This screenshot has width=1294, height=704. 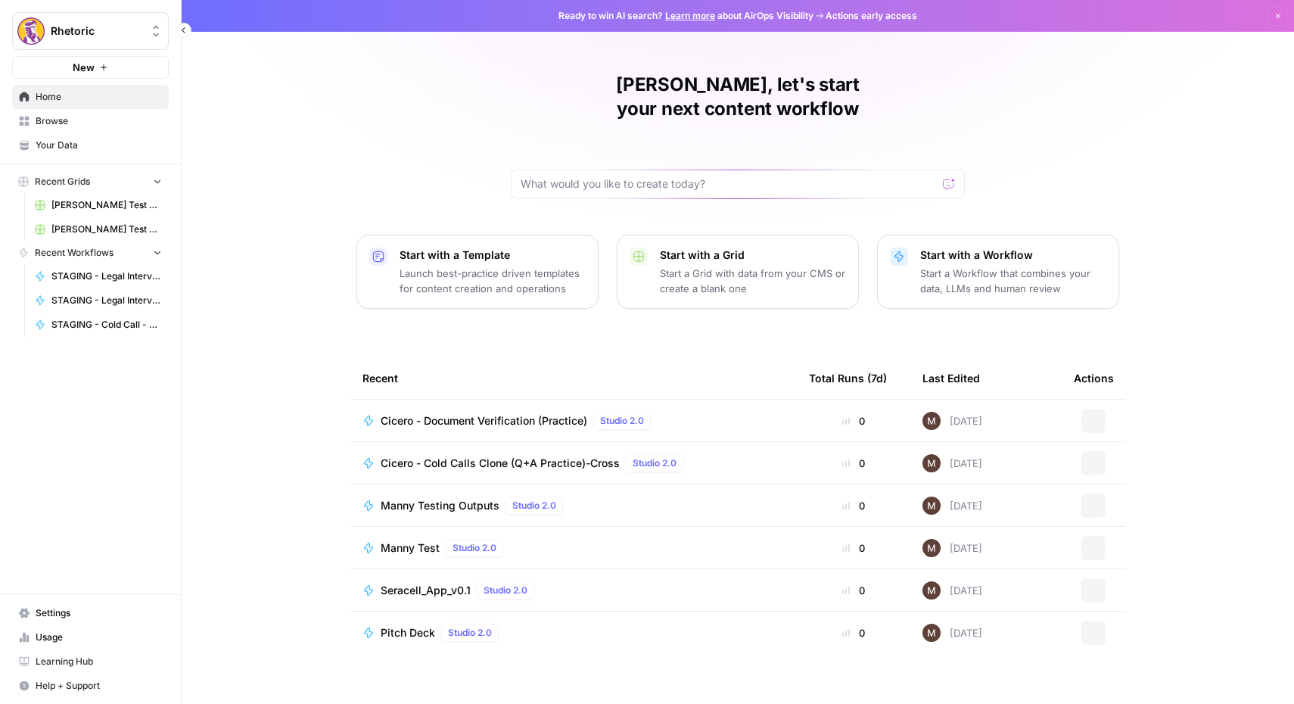 What do you see at coordinates (574, 463) in the screenshot?
I see `a: Cicero - Cold Calls Clone (Q+A Practice)-CrossStudio 2.0` at bounding box center [574, 463].